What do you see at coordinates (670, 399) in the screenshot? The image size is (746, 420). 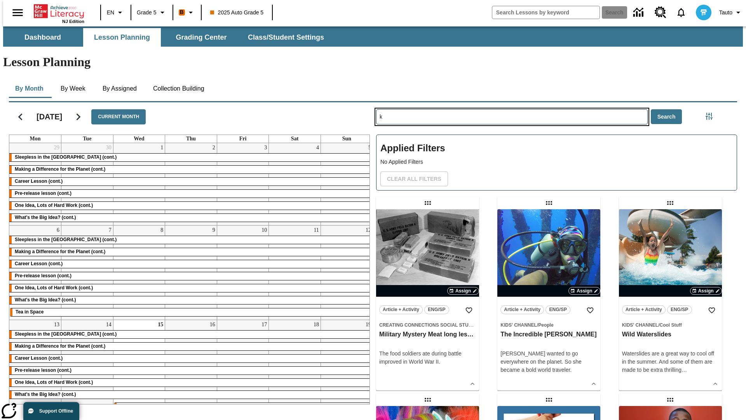 I see `div: Draggable lesson: Turning Trash Into Technology` at bounding box center [670, 399].